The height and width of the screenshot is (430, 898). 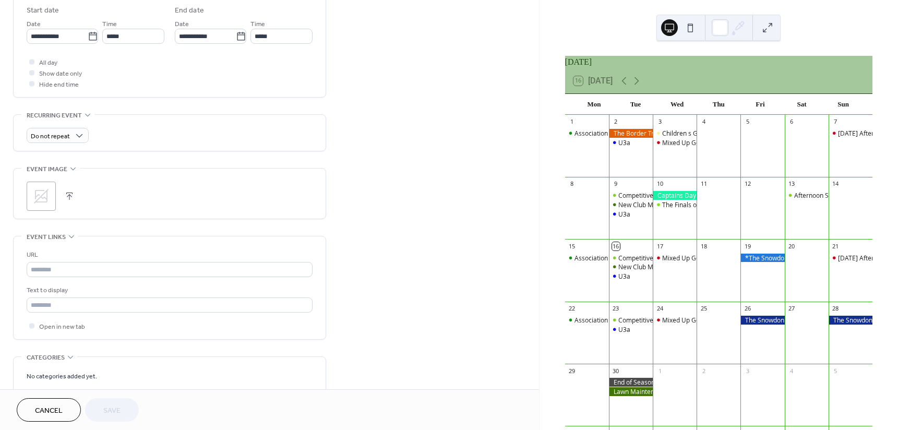 I want to click on div: Tue, so click(x=636, y=104).